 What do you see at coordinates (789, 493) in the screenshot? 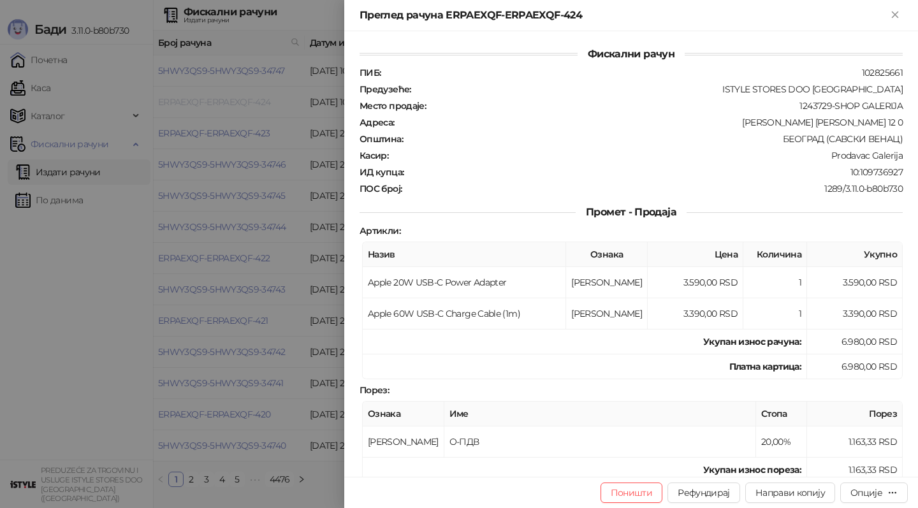
I see `span: Направи копију` at bounding box center [789, 493].